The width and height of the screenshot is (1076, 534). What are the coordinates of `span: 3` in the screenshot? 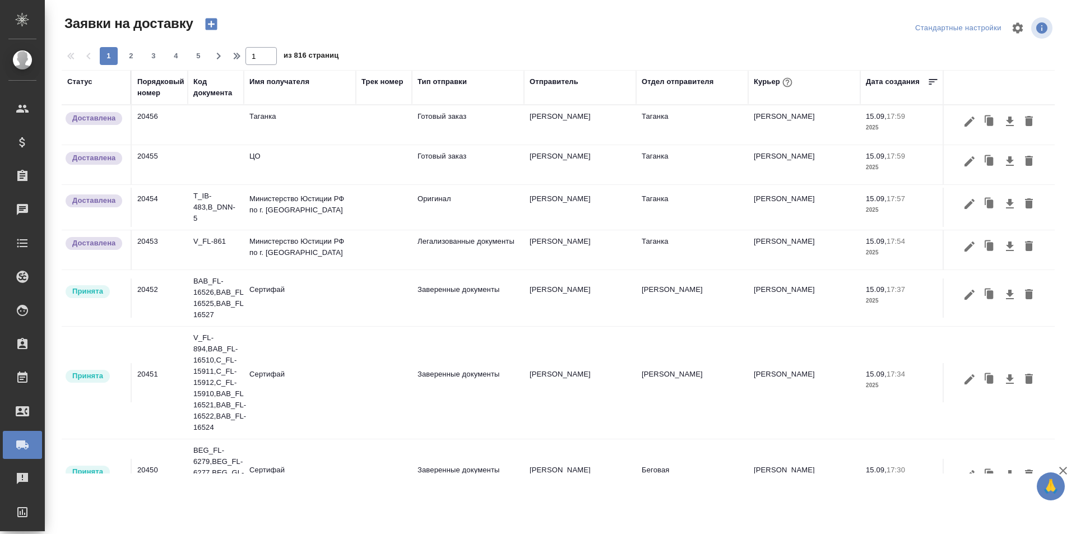 It's located at (154, 56).